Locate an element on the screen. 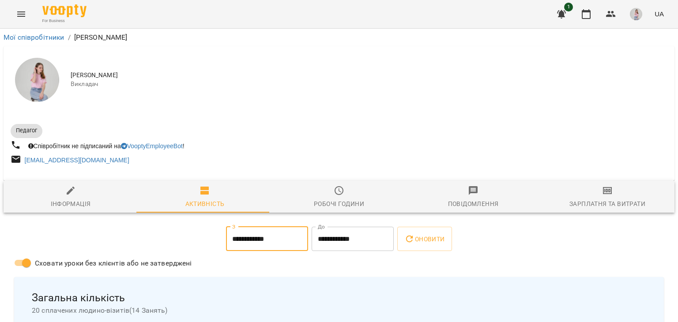 This screenshot has width=678, height=322. div: Інформація is located at coordinates (71, 204).